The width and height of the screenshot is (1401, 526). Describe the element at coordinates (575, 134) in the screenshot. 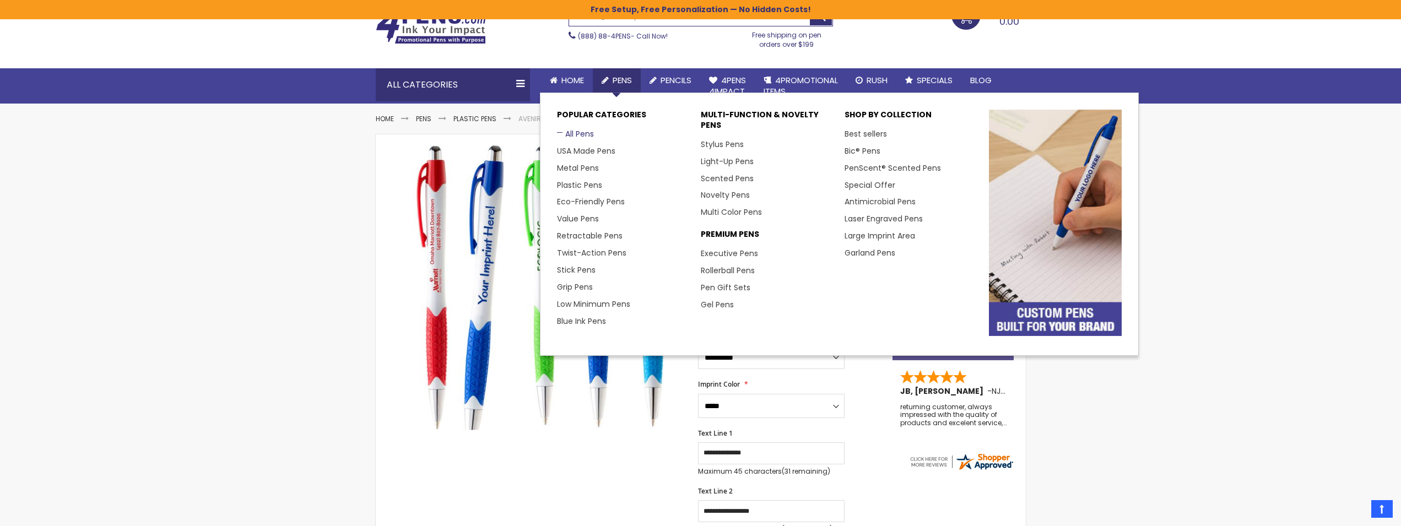

I see `a: All Pens` at that location.